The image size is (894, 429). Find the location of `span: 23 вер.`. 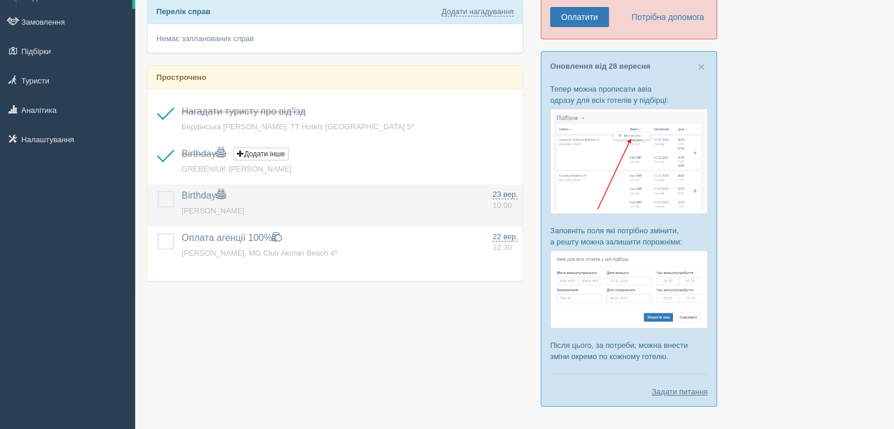

span: 23 вер. is located at coordinates (505, 195).